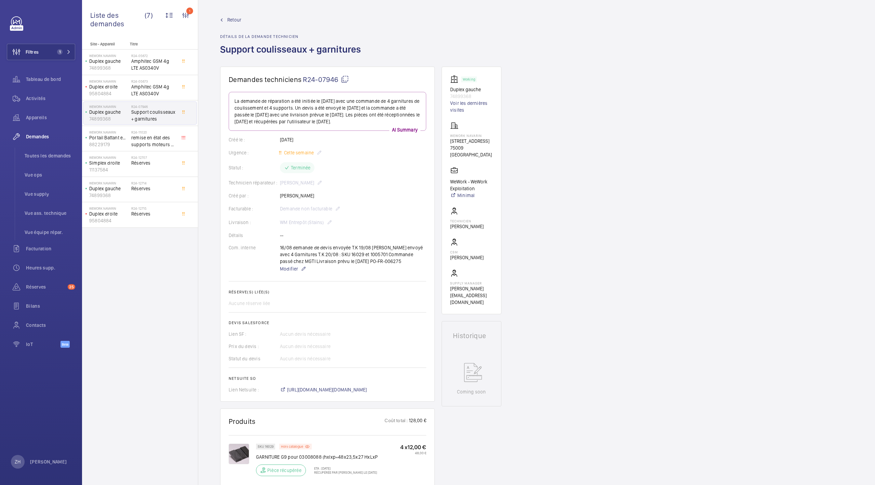  Describe the element at coordinates (109, 138) in the screenshot. I see `p: Portail Battant entrée Parking` at that location.